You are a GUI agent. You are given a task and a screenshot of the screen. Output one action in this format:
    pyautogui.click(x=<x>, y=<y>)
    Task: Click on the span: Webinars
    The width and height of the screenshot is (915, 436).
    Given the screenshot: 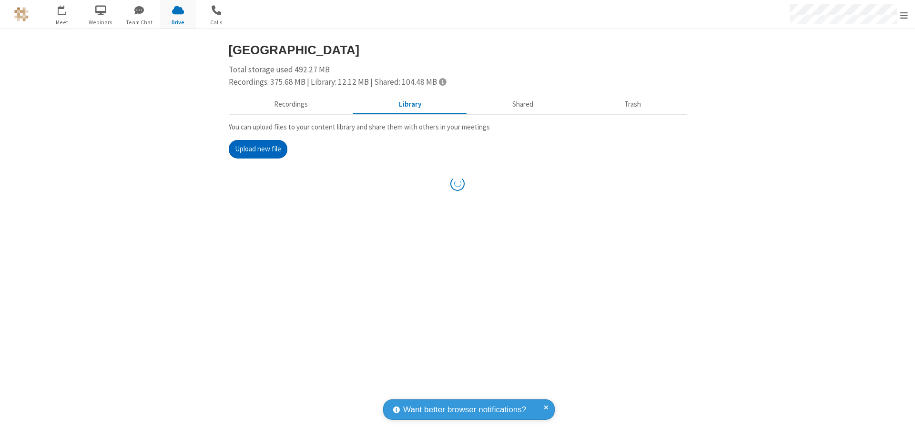 What is the action you would take?
    pyautogui.click(x=101, y=22)
    